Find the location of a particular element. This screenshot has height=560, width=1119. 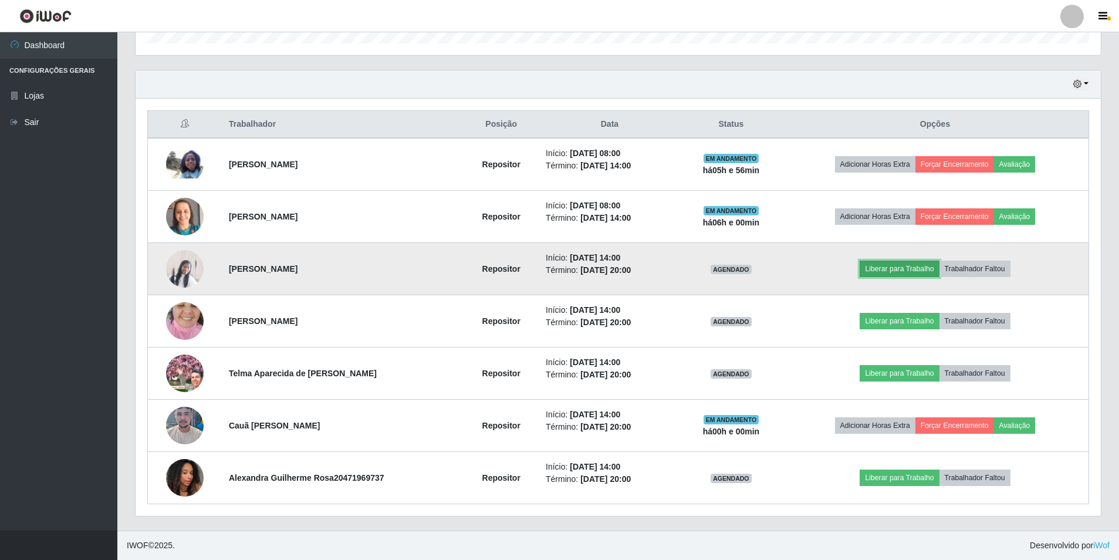

img: 1755715203050.jpeg is located at coordinates (185, 217).